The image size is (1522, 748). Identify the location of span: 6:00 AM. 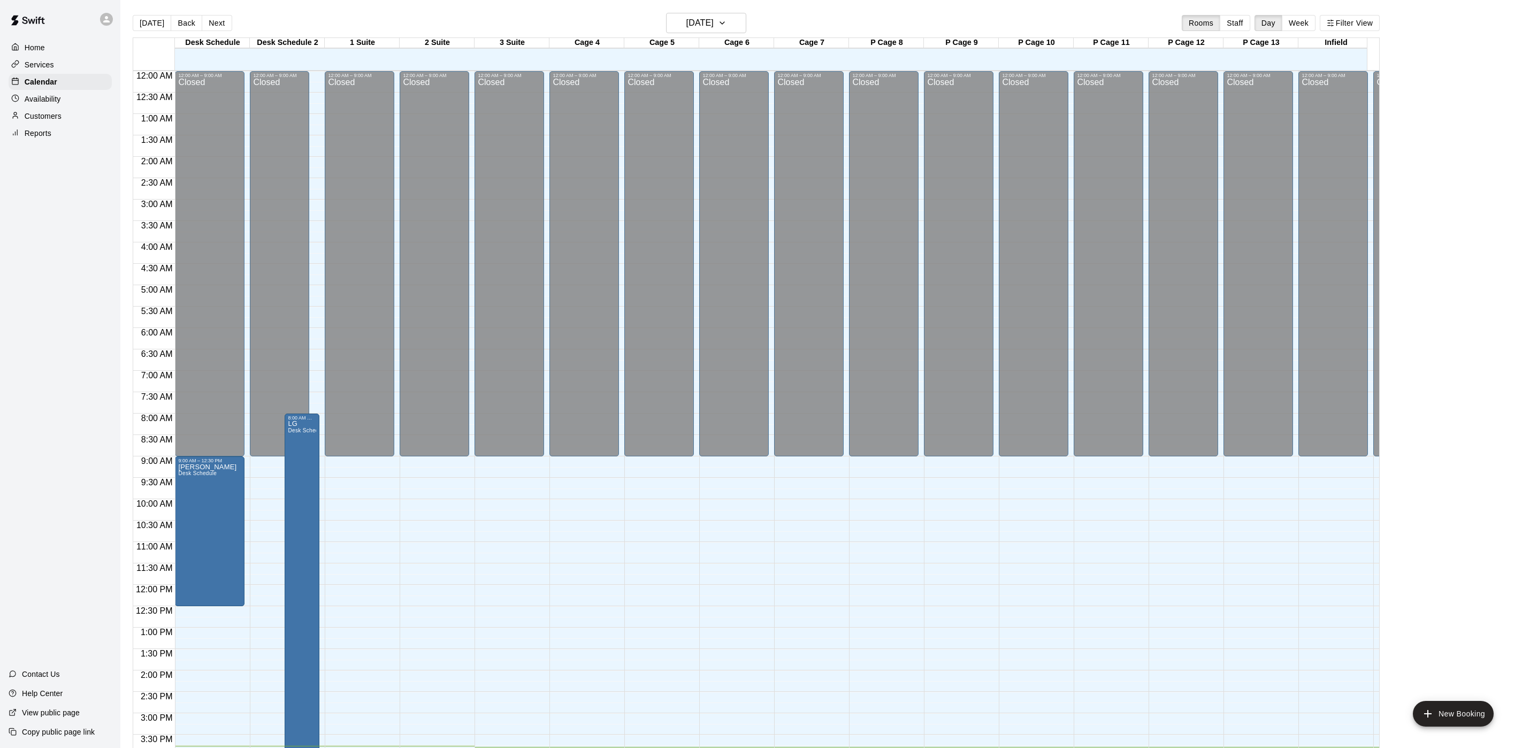
(157, 332).